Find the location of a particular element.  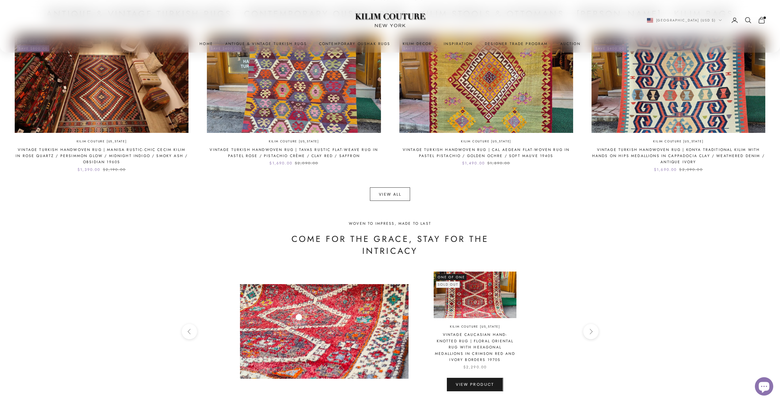

sale-price: $1,490.00 is located at coordinates (473, 163).